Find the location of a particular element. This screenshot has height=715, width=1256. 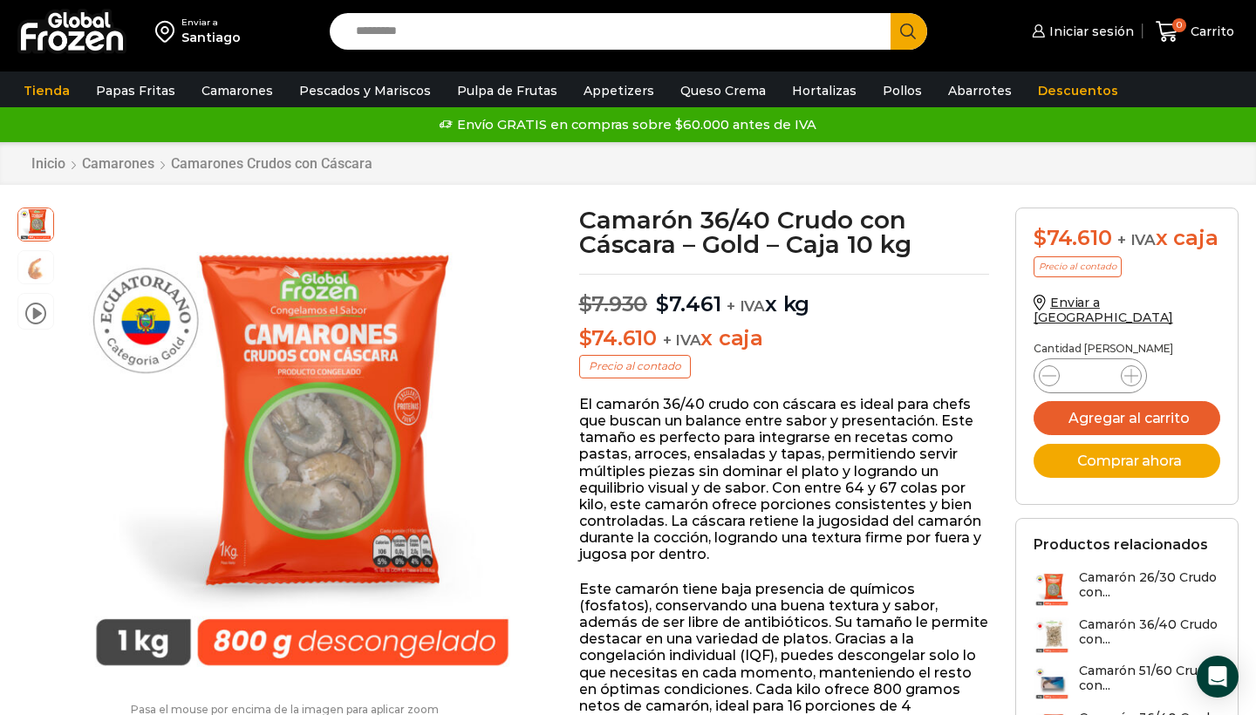

span: camaron-con-cascara is located at coordinates (36, 269).